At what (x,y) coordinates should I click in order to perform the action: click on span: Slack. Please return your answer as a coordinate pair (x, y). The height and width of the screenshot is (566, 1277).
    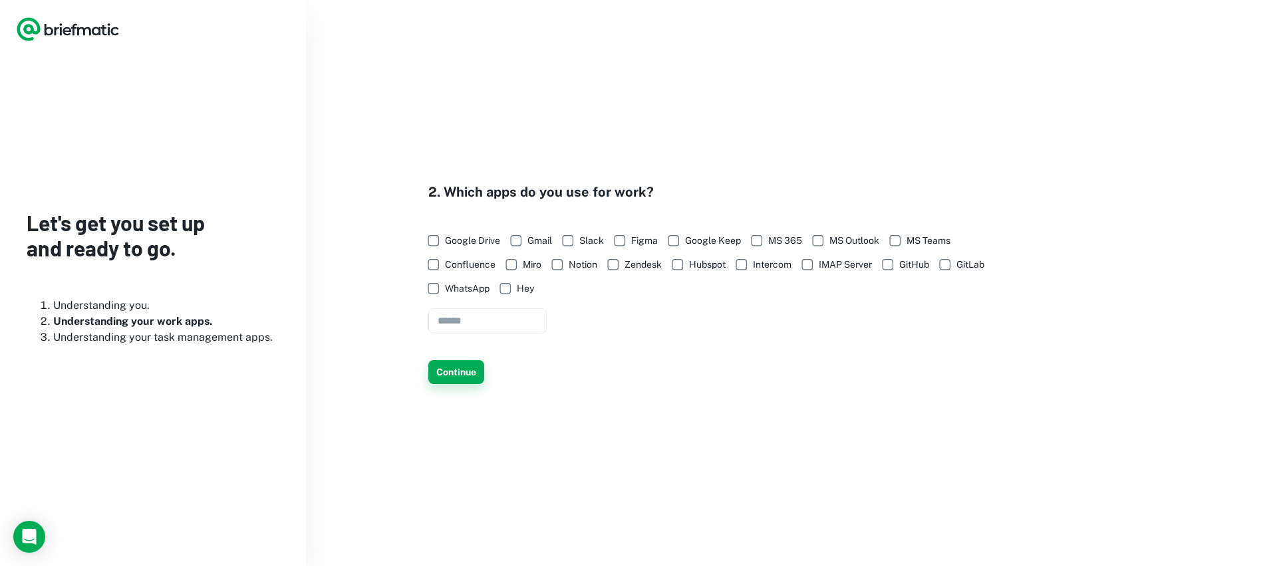
    Looking at the image, I should click on (591, 241).